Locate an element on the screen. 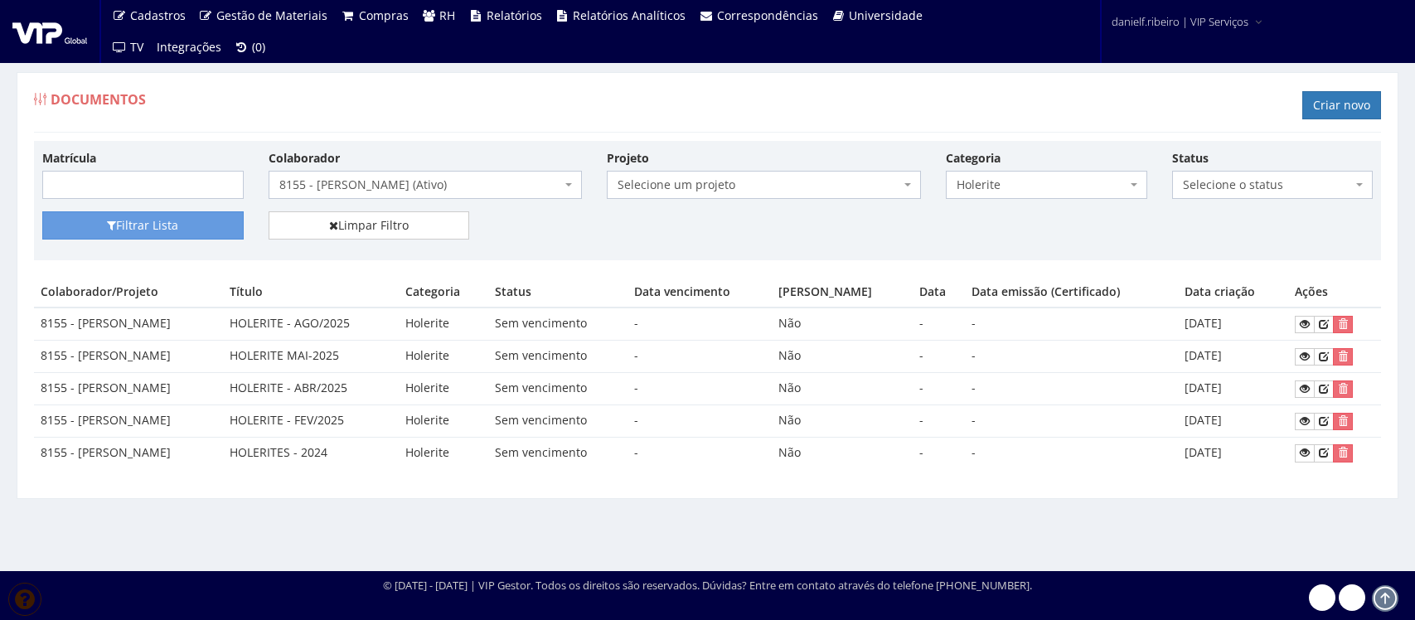 The width and height of the screenshot is (1415, 620). th: Data emissão (Certificado) is located at coordinates (1071, 292).